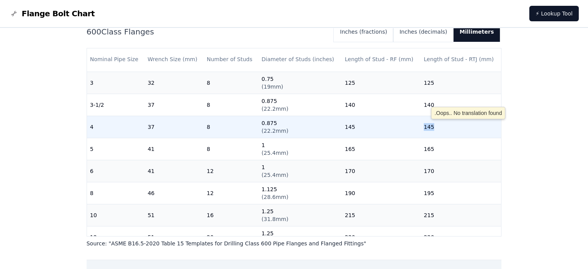 This screenshot has height=269, width=588. I want to click on th: Length of Stud - RTJ (mm), so click(461, 59).